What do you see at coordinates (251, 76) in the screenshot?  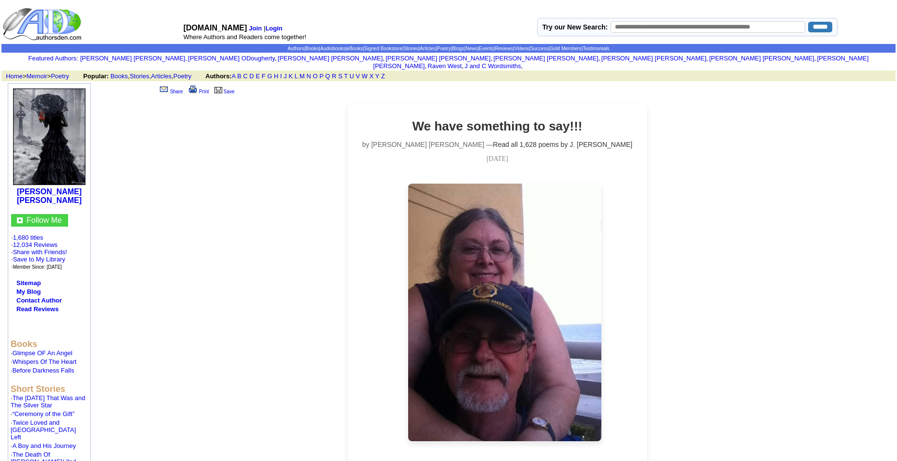 I see `a: D` at bounding box center [251, 76].